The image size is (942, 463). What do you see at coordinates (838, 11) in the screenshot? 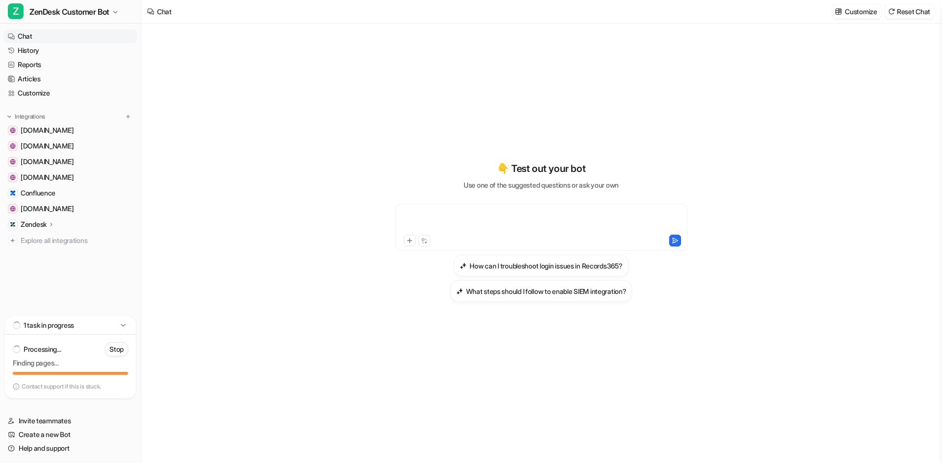
I see `img: customize` at bounding box center [838, 11].